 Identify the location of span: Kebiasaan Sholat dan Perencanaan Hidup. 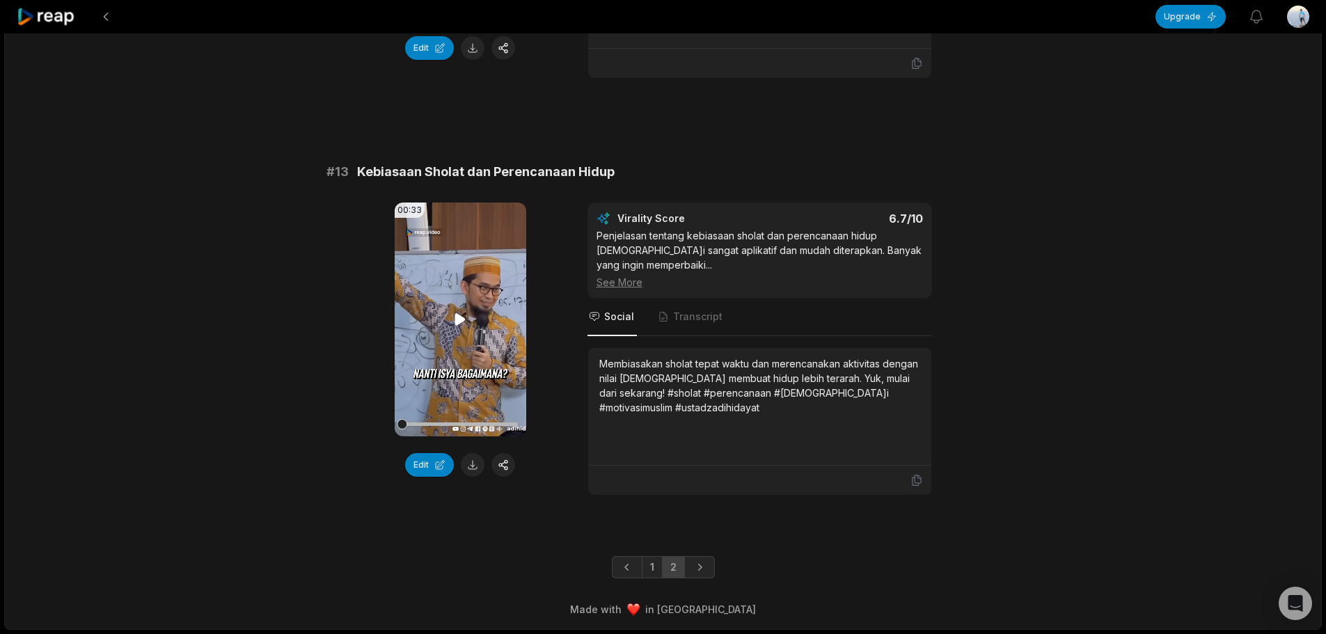
(486, 172).